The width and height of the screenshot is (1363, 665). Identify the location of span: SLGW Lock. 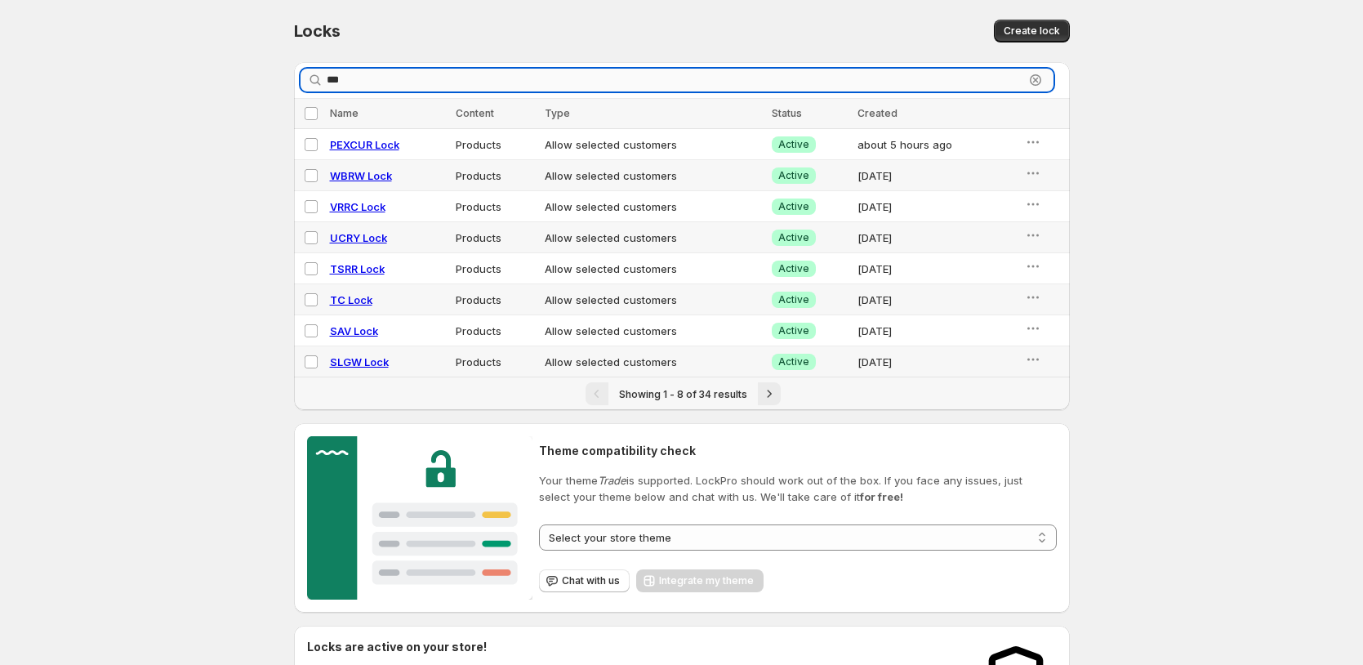
(359, 362).